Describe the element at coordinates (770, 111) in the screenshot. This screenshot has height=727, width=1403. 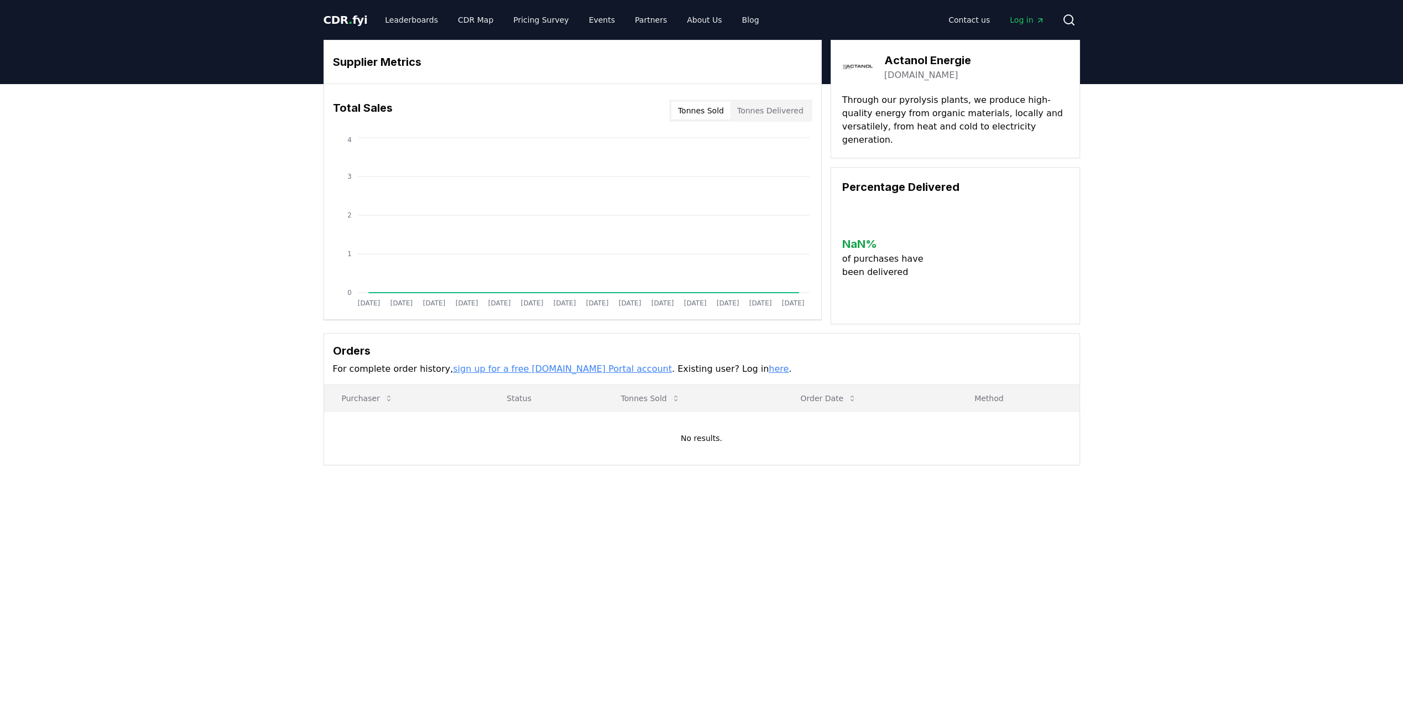
I see `button: Tonnes Delivered` at that location.